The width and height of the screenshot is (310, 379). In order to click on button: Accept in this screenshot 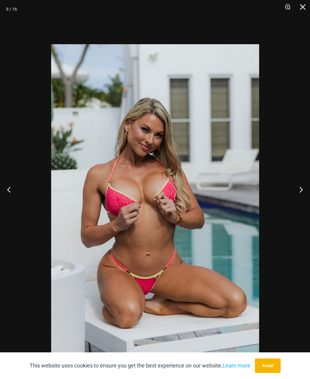, I will do `click(268, 366)`.